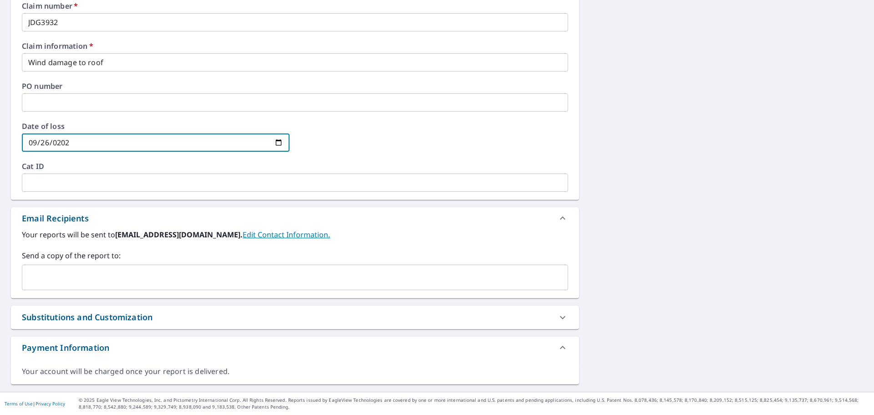  What do you see at coordinates (295, 255) in the screenshot?
I see `label: Send a copy of the report to:` at bounding box center [295, 255].